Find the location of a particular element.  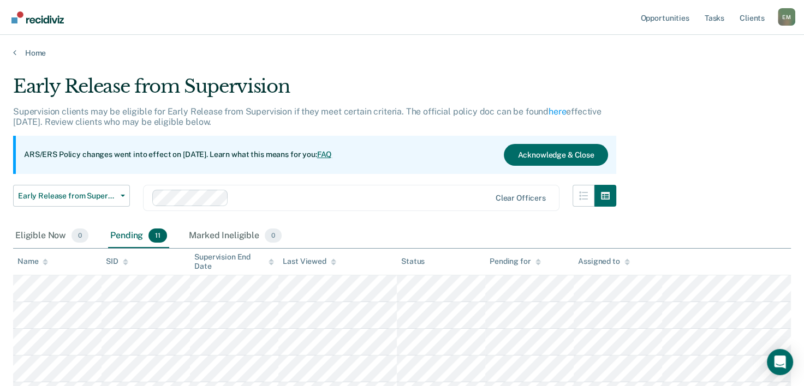

img: Recidiviz is located at coordinates (38, 17).